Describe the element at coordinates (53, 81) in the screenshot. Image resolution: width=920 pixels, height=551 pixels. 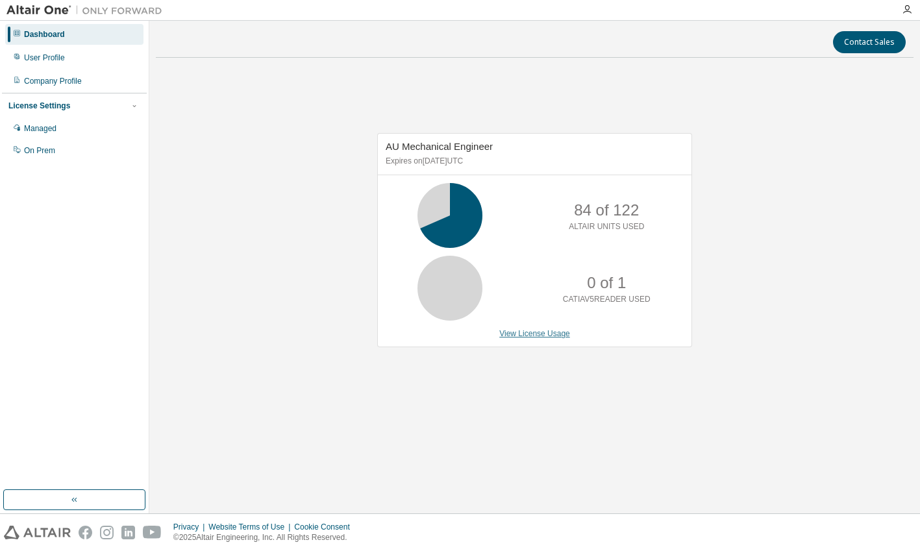
I see `div: Company Profile` at that location.